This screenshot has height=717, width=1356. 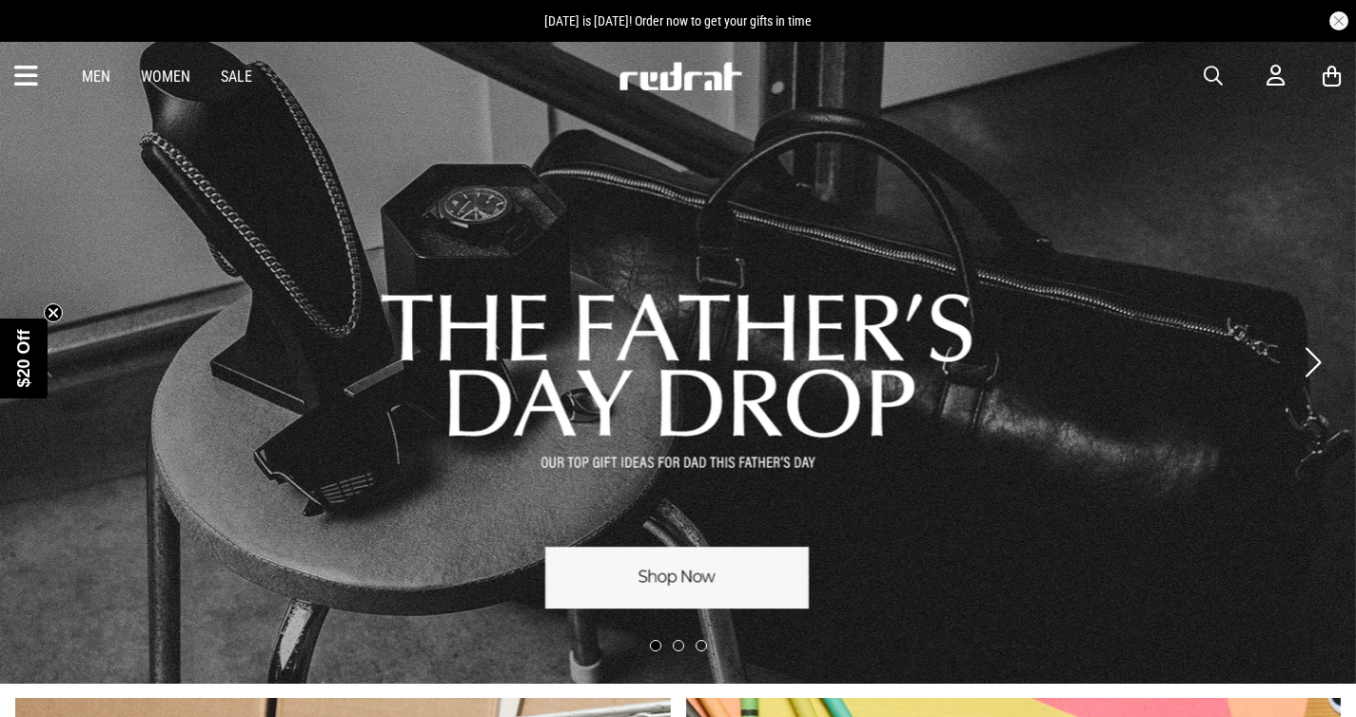 I want to click on button: Next slide, so click(x=1312, y=363).